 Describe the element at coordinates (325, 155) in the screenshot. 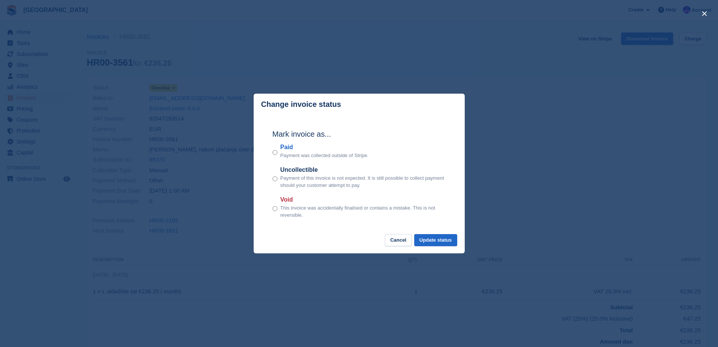

I see `p: Payment was collected outside of Stripe.` at that location.